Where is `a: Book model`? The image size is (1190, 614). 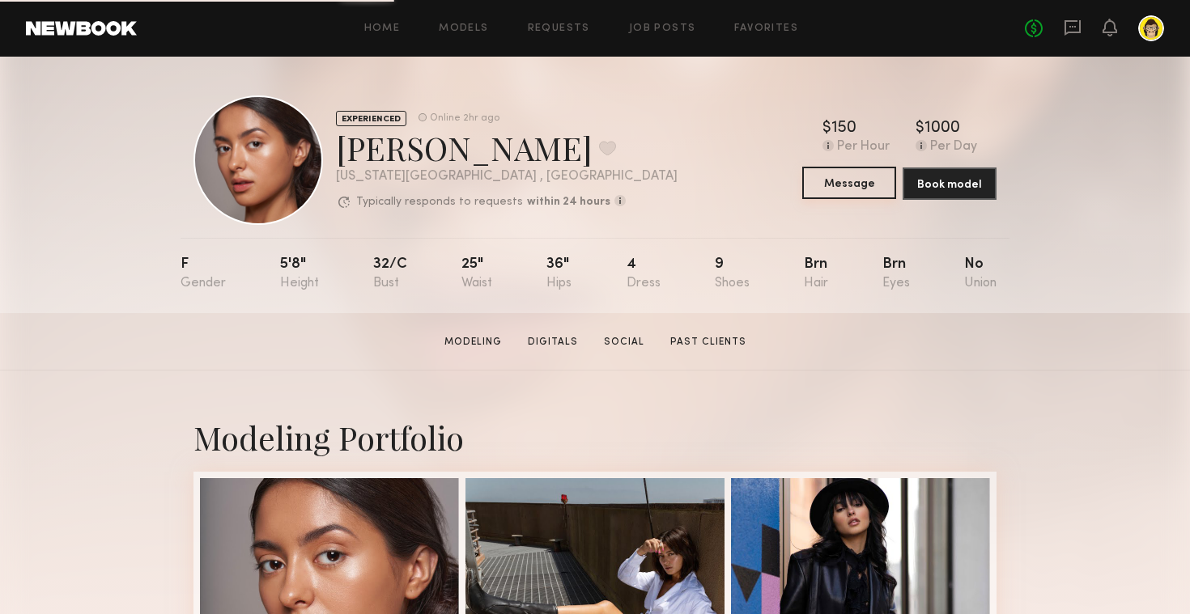 a: Book model is located at coordinates (950, 184).